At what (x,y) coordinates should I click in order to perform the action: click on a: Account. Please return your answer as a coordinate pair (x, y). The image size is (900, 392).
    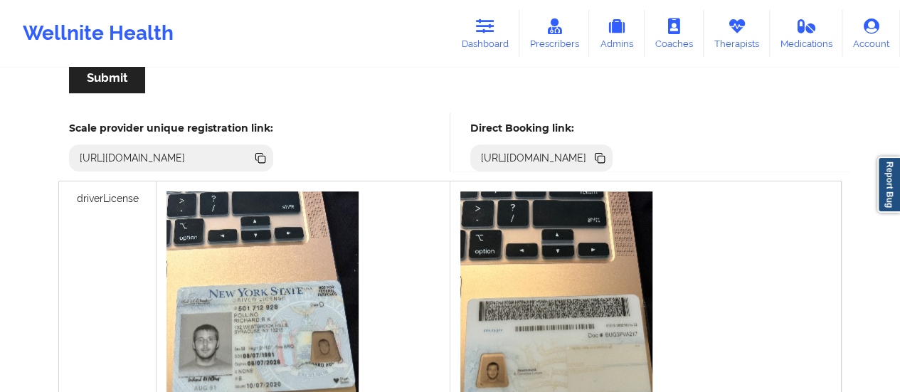
    Looking at the image, I should click on (870, 33).